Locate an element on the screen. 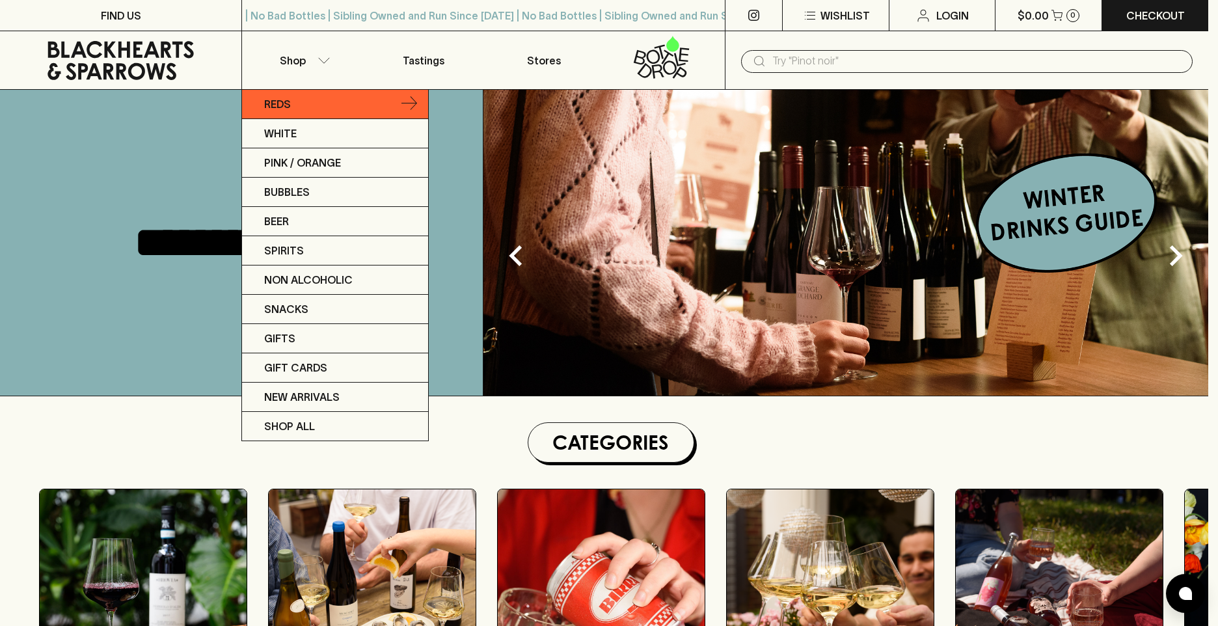 Image resolution: width=1218 pixels, height=626 pixels. a: SHOP ALL is located at coordinates (335, 426).